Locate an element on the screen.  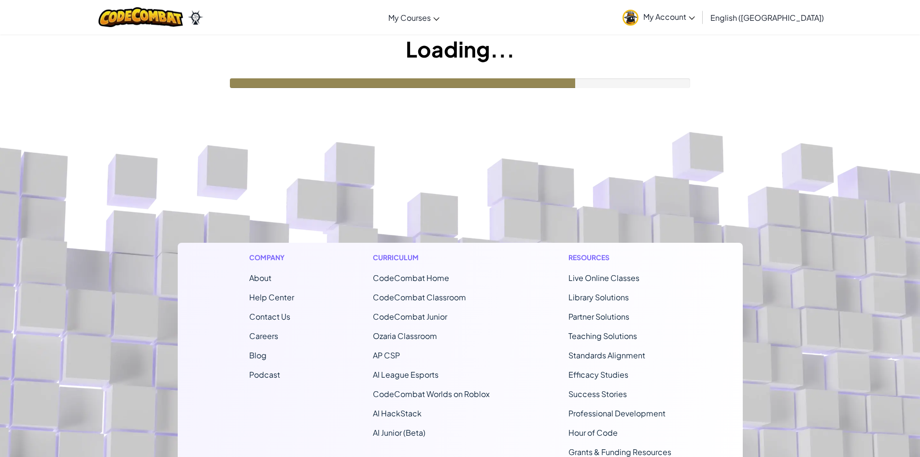
a: CodeCombat logo is located at coordinates (141, 17).